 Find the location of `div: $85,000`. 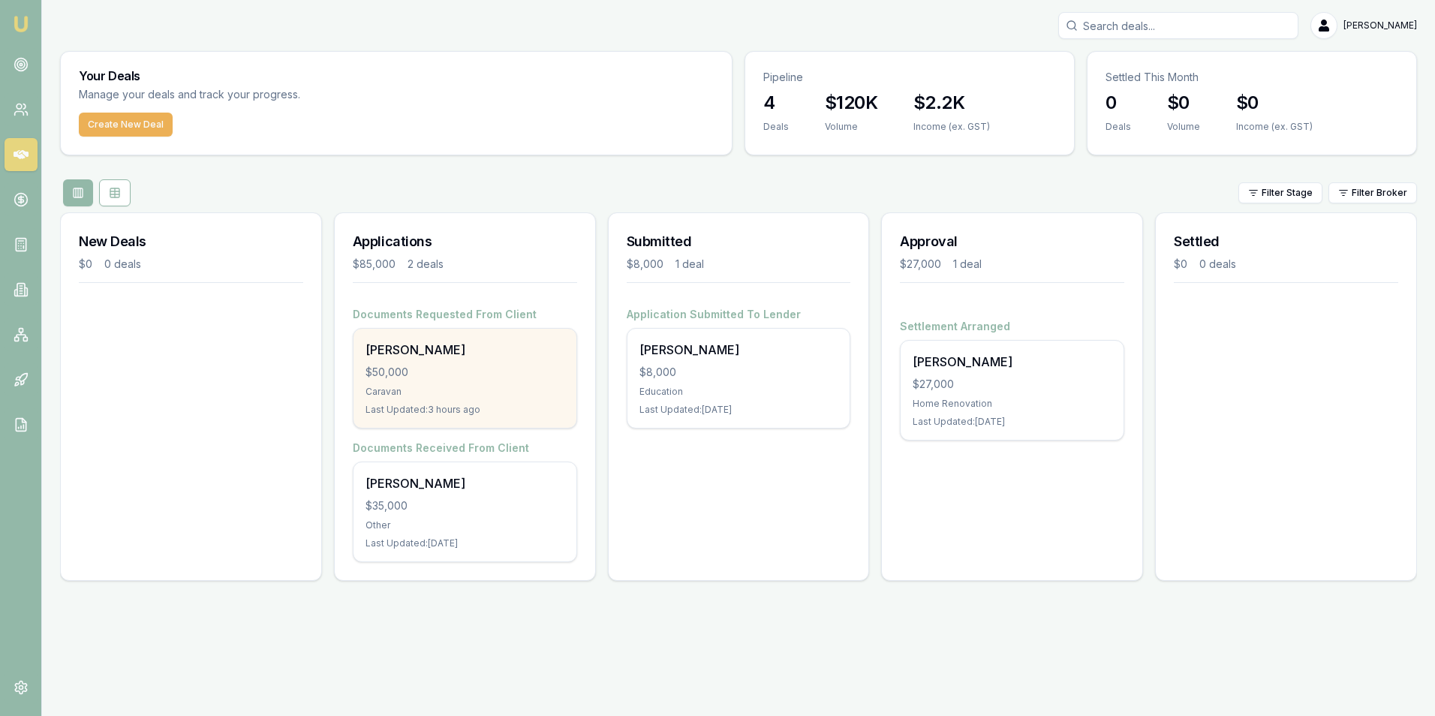

div: $85,000 is located at coordinates (374, 264).